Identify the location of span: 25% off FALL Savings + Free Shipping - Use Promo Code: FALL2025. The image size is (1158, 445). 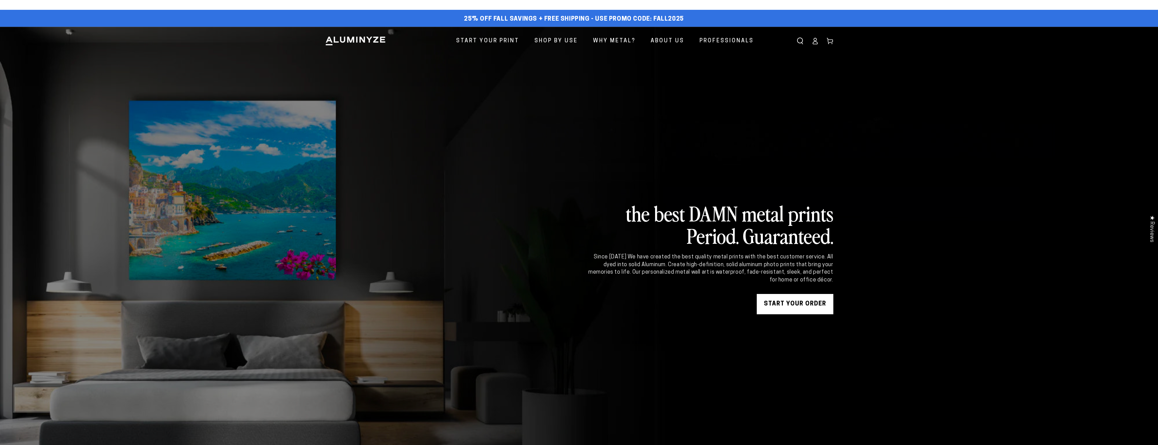
(574, 19).